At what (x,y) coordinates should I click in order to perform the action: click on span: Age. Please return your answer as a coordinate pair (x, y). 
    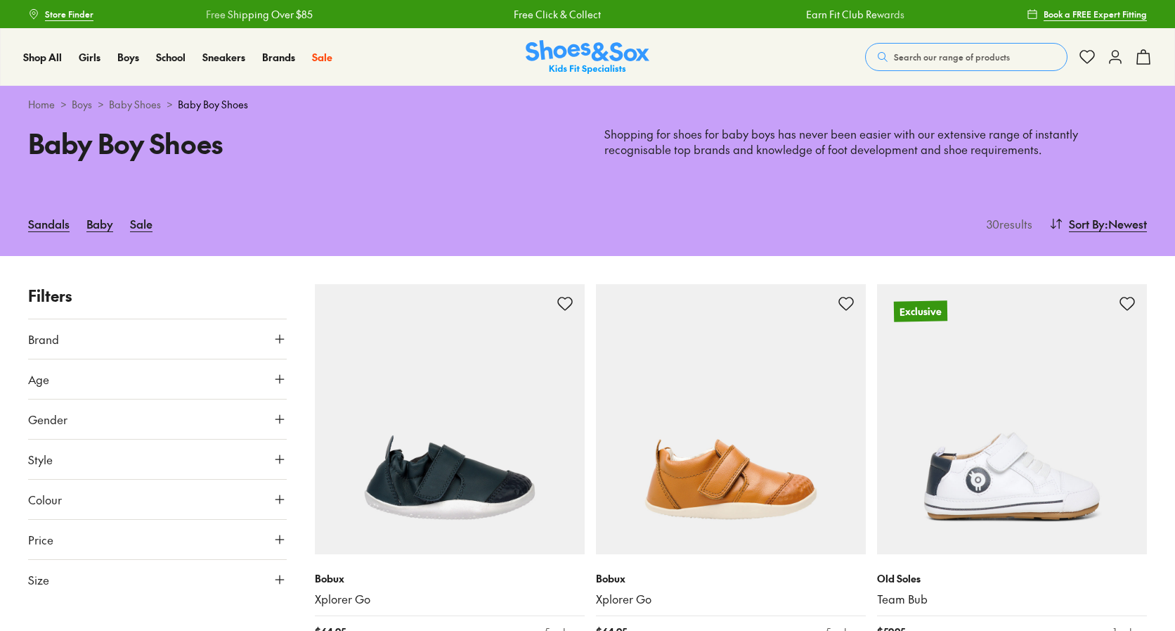
    Looking at the image, I should click on (39, 379).